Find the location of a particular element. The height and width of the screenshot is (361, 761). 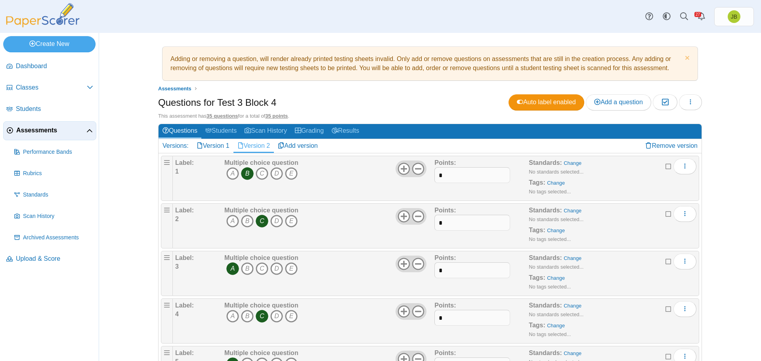

a: Dismiss notice is located at coordinates (686, 59).